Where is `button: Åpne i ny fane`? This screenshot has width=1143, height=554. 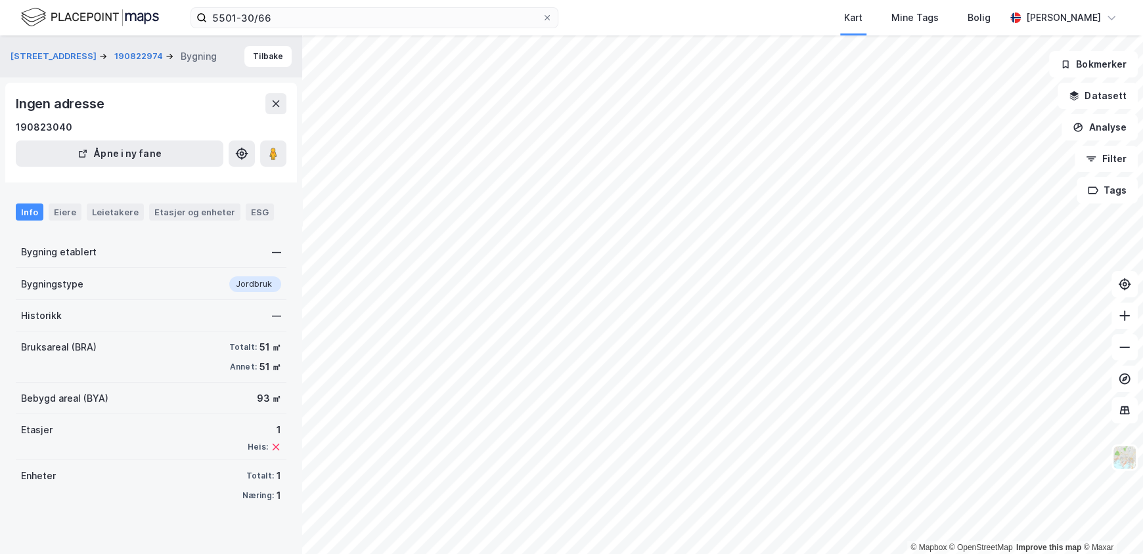 button: Åpne i ny fane is located at coordinates (120, 154).